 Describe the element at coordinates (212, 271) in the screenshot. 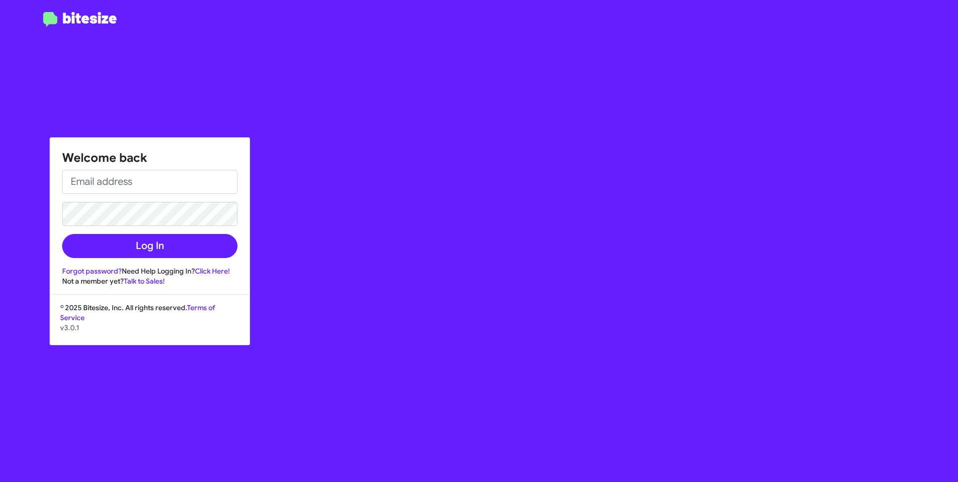

I see `a: Click Here!` at that location.